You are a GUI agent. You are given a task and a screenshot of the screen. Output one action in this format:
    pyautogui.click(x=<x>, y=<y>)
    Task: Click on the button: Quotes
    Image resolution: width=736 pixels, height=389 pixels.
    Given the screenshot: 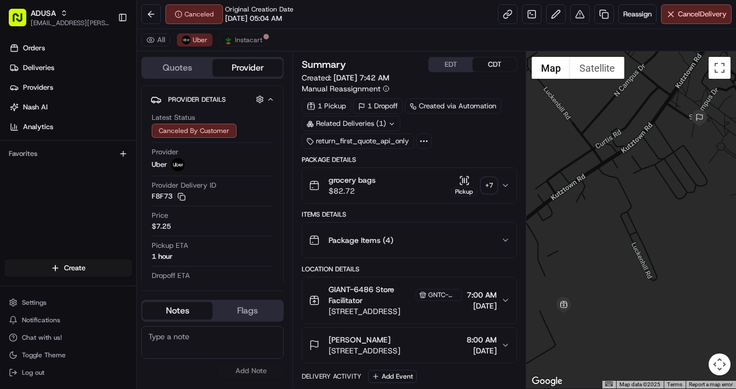 What is the action you would take?
    pyautogui.click(x=177, y=68)
    